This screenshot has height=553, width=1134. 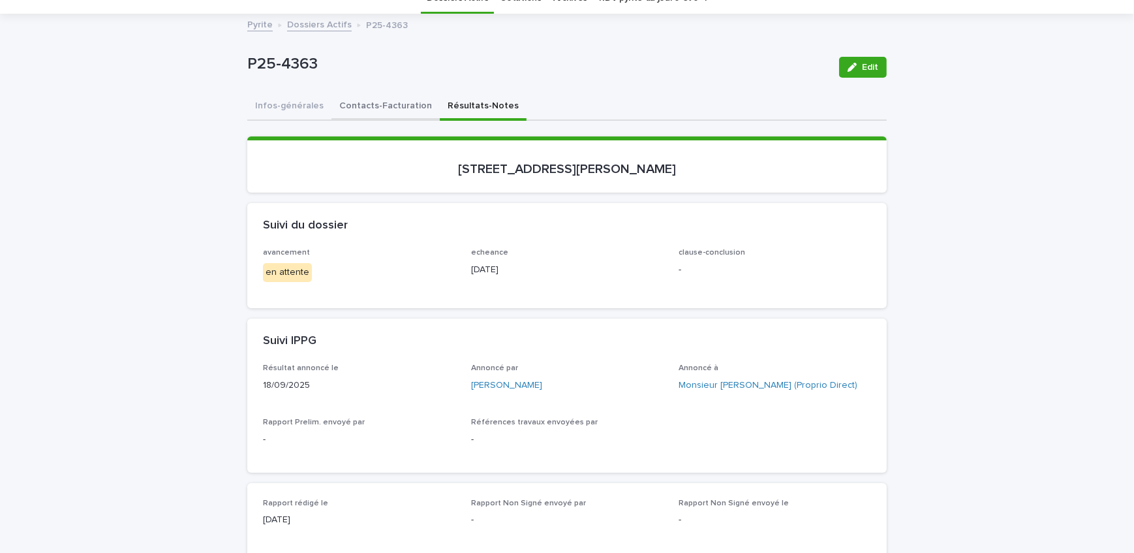 What do you see at coordinates (289, 107) in the screenshot?
I see `button: Infos-générales` at bounding box center [289, 107].